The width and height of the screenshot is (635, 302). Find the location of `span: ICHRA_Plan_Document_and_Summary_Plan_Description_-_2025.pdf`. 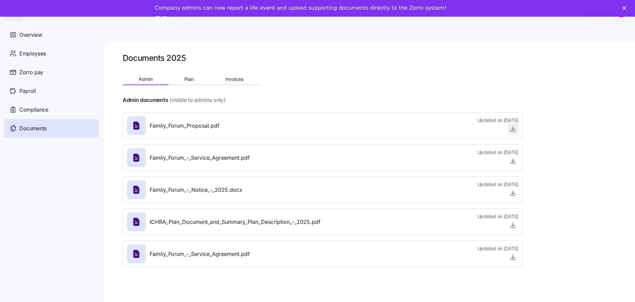

span: ICHRA_Plan_Document_and_Summary_Plan_Description_-_2025.pdf is located at coordinates (235, 221).